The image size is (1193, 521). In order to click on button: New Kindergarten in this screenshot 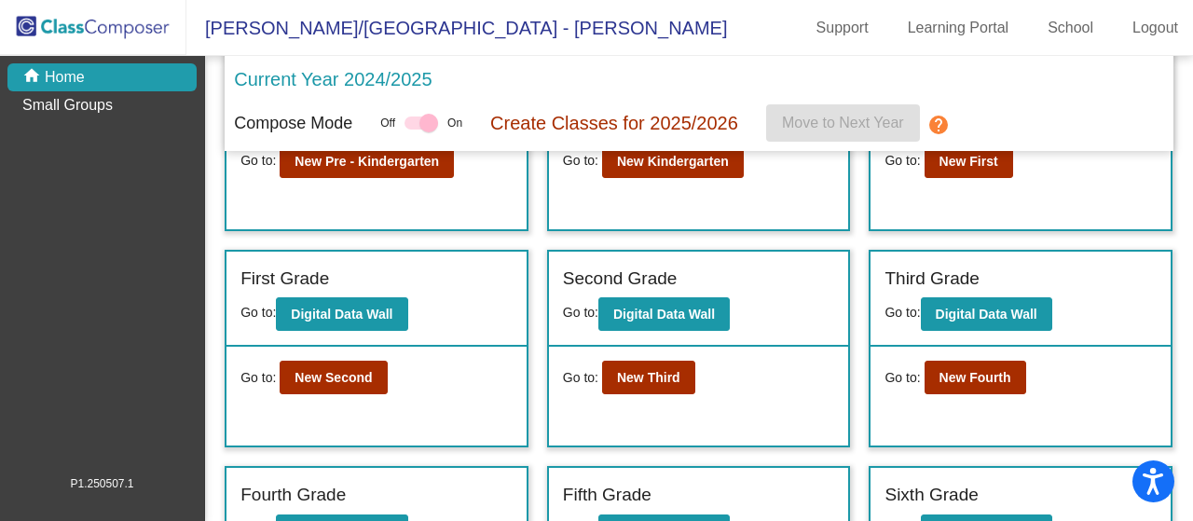, I will do `click(673, 161)`.